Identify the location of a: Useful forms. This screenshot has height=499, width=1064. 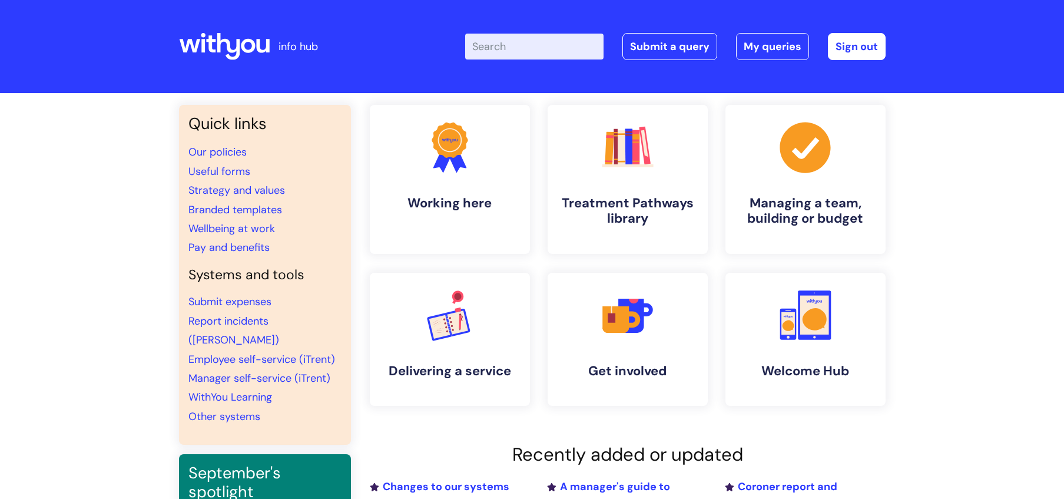
(219, 171).